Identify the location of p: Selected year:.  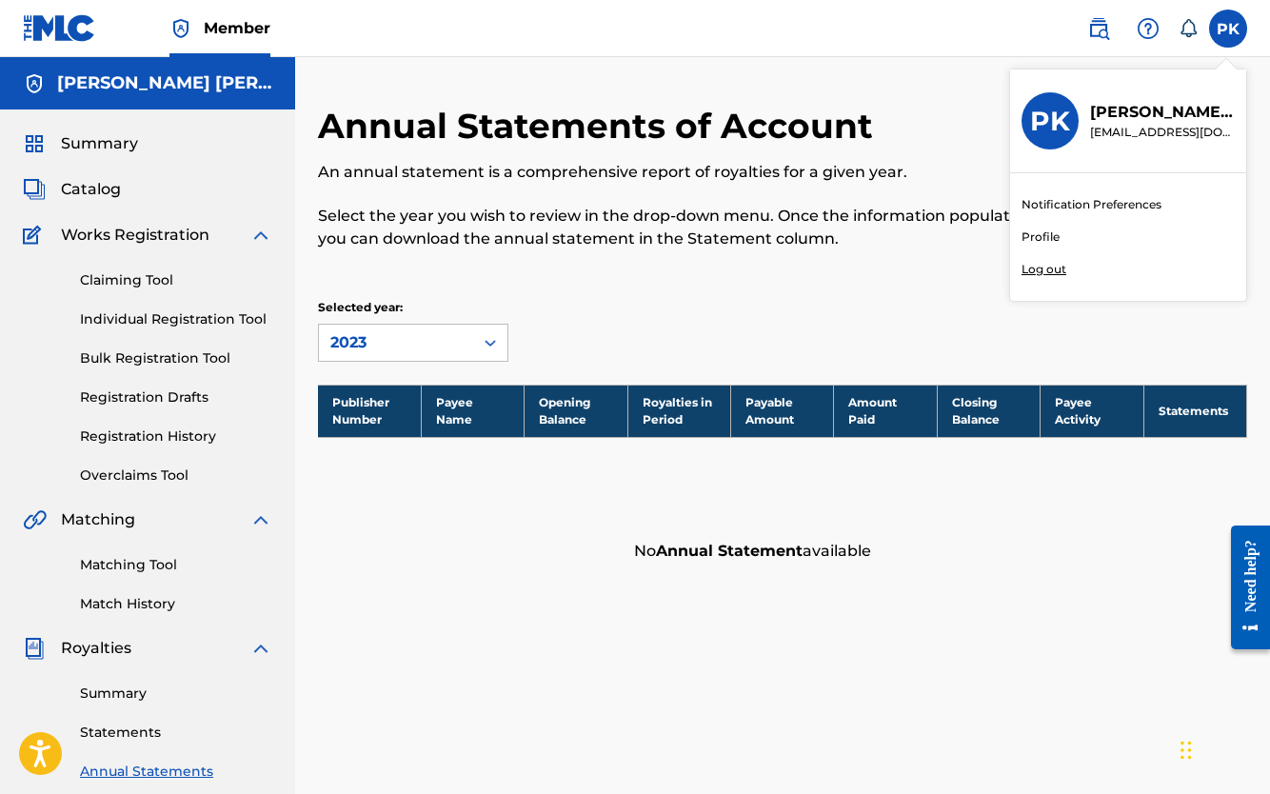
(413, 307).